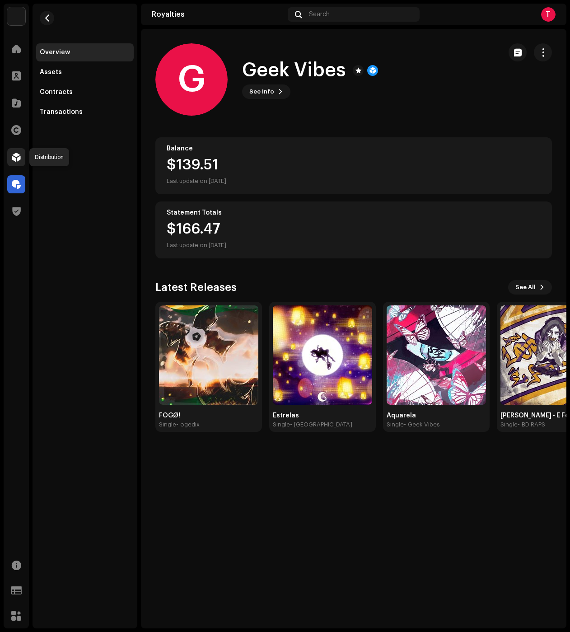 The image size is (570, 632). Describe the element at coordinates (266, 92) in the screenshot. I see `button: See Info` at that location.